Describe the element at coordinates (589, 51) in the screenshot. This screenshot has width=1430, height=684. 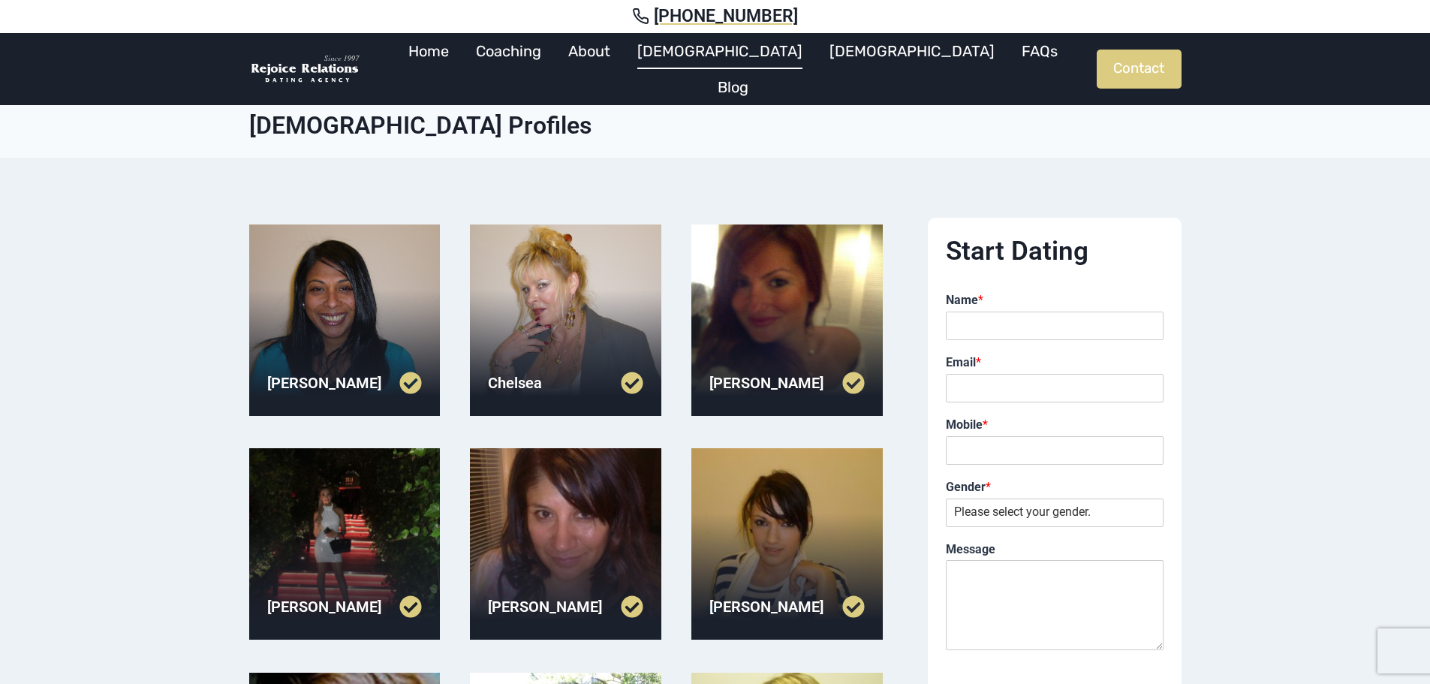
I see `a: About` at that location.